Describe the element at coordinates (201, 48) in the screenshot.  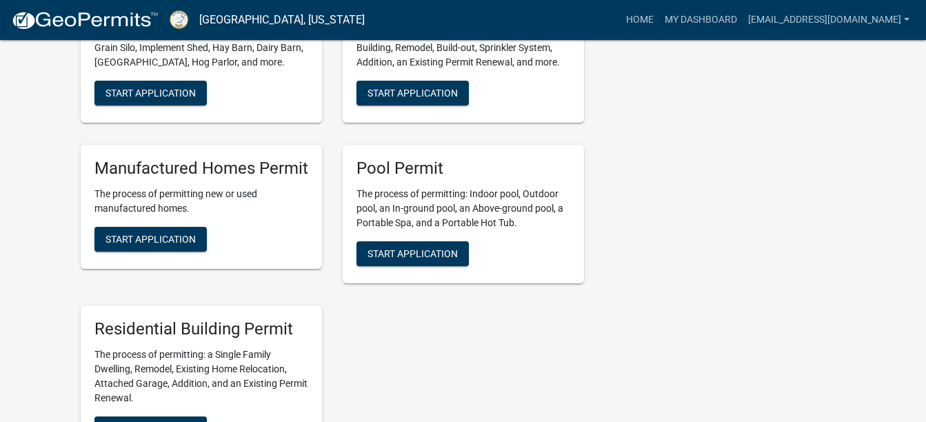
I see `p: The process of permitting agricultural structures: Grain Silo, Implement Shed, Hay Barn, Dairy Ba...` at that location.